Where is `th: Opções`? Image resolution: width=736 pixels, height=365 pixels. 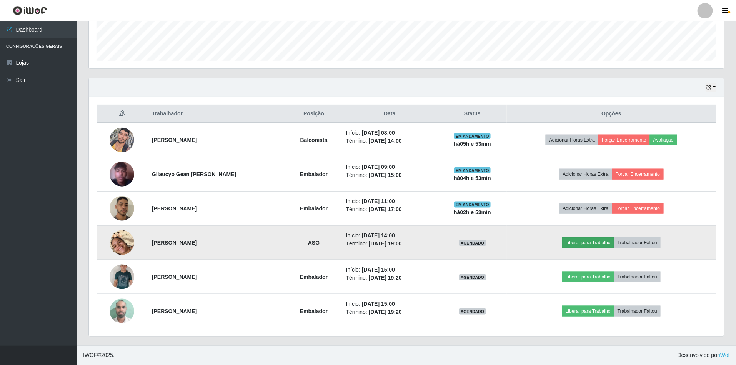
th: Opções is located at coordinates (611, 114).